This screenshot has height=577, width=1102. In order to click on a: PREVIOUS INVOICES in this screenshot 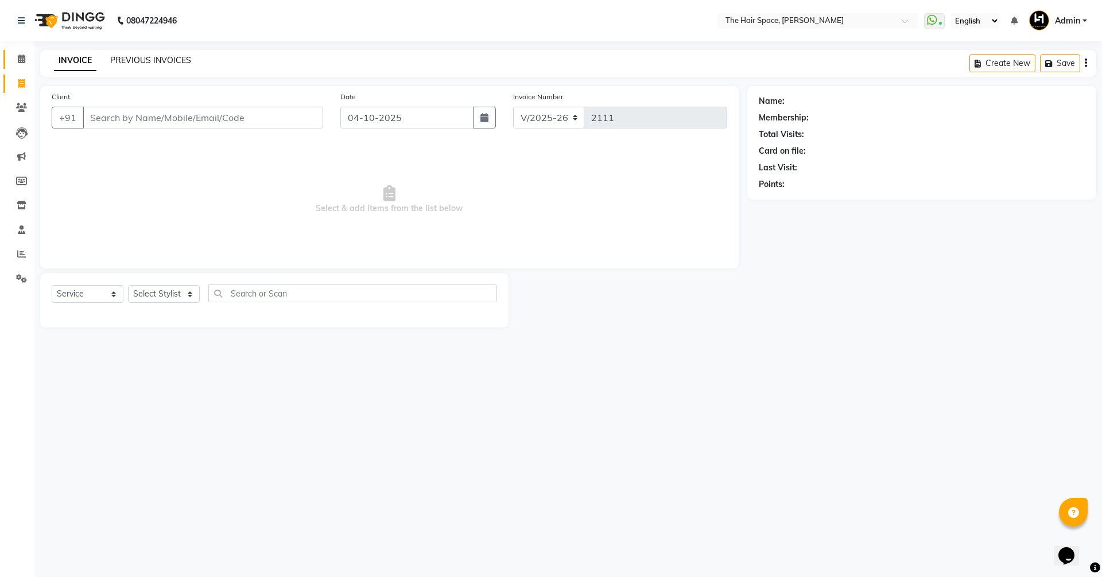, I will do `click(150, 60)`.